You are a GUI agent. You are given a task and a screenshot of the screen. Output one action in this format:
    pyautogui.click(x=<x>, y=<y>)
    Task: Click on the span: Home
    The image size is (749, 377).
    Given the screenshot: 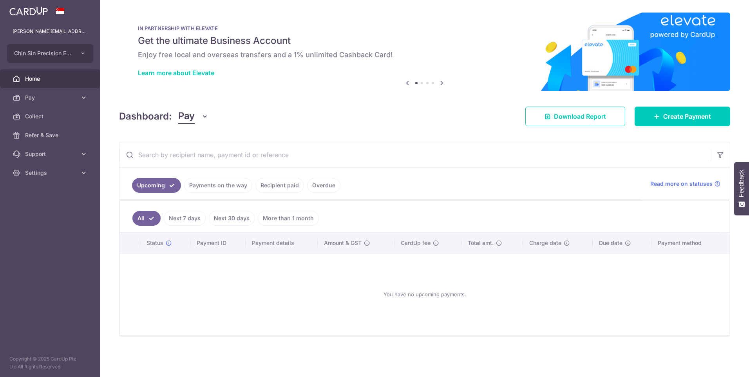 What is the action you would take?
    pyautogui.click(x=51, y=79)
    